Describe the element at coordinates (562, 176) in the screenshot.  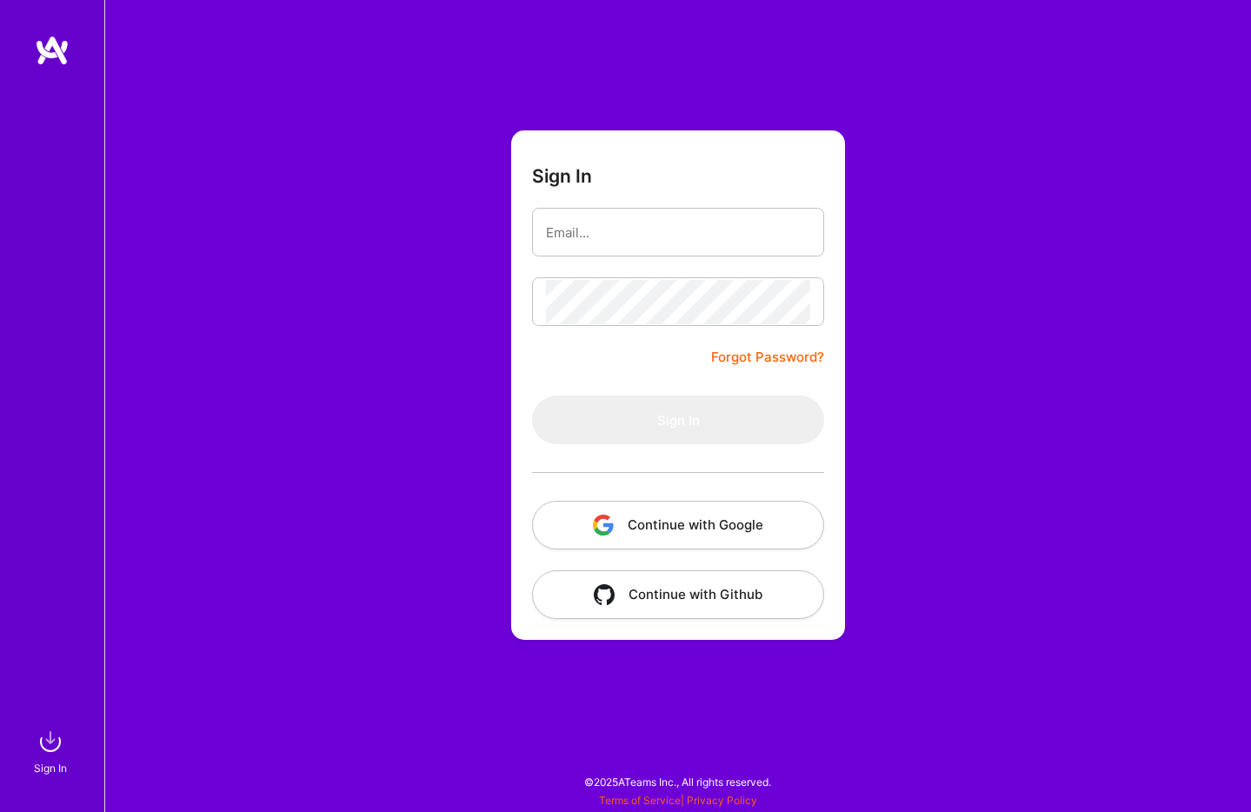
I see `h3: Sign In` at that location.